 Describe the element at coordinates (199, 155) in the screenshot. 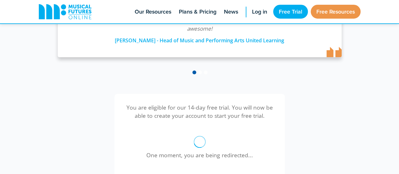

I see `p: One moment, you are being redirected...` at that location.